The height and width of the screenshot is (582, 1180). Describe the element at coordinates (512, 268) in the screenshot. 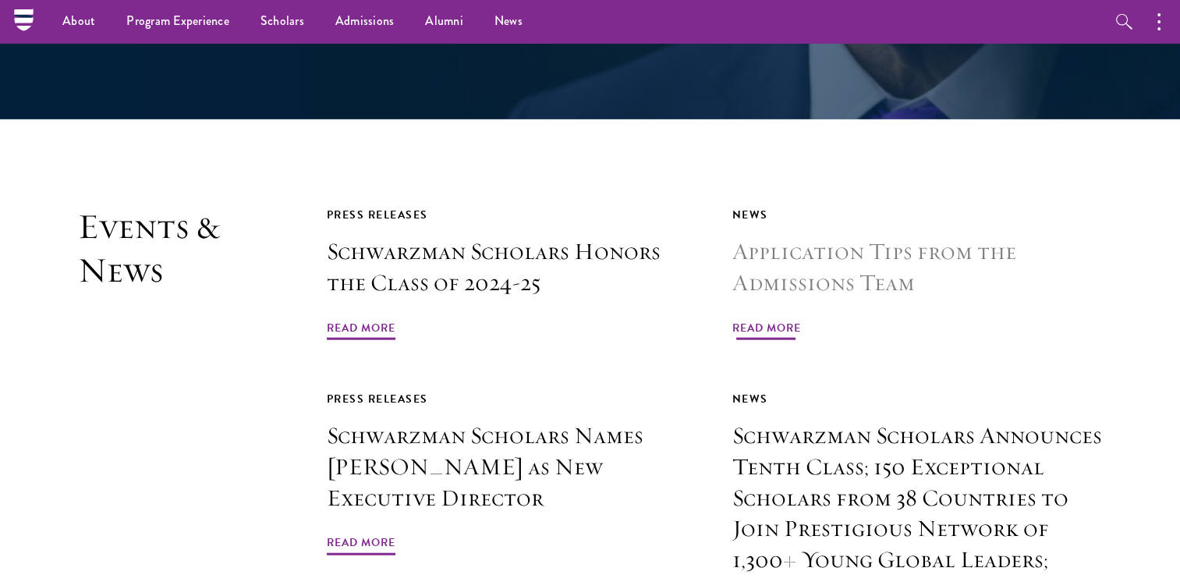

I see `h3: Schwarzman Scholars Honors the Class of 2024-25` at that location.